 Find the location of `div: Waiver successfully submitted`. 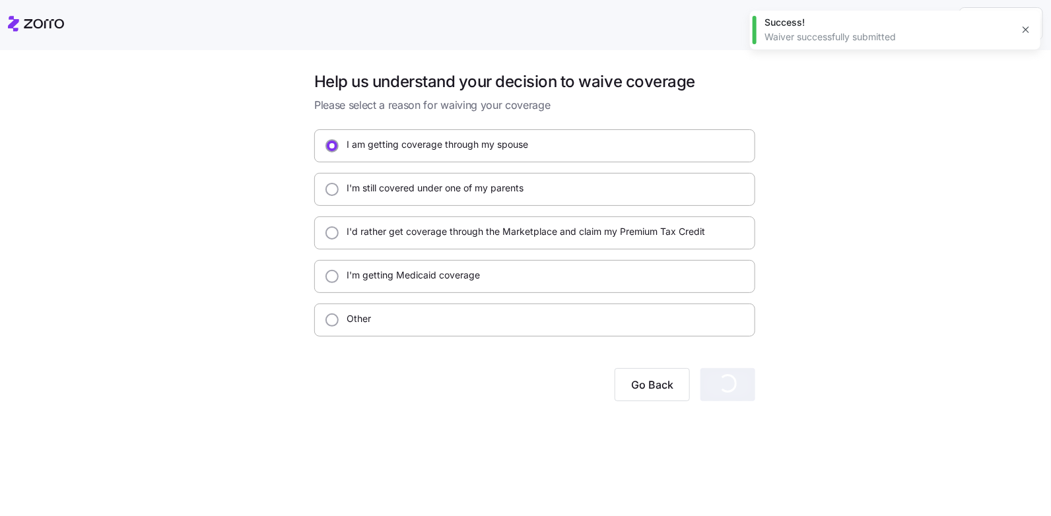

div: Waiver successfully submitted is located at coordinates (888, 37).